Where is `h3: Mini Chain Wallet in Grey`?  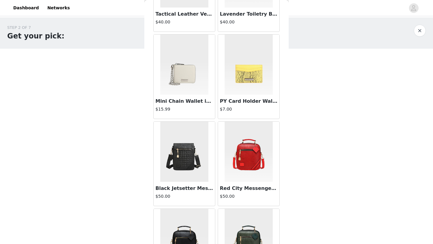 h3: Mini Chain Wallet in Grey is located at coordinates (184, 101).